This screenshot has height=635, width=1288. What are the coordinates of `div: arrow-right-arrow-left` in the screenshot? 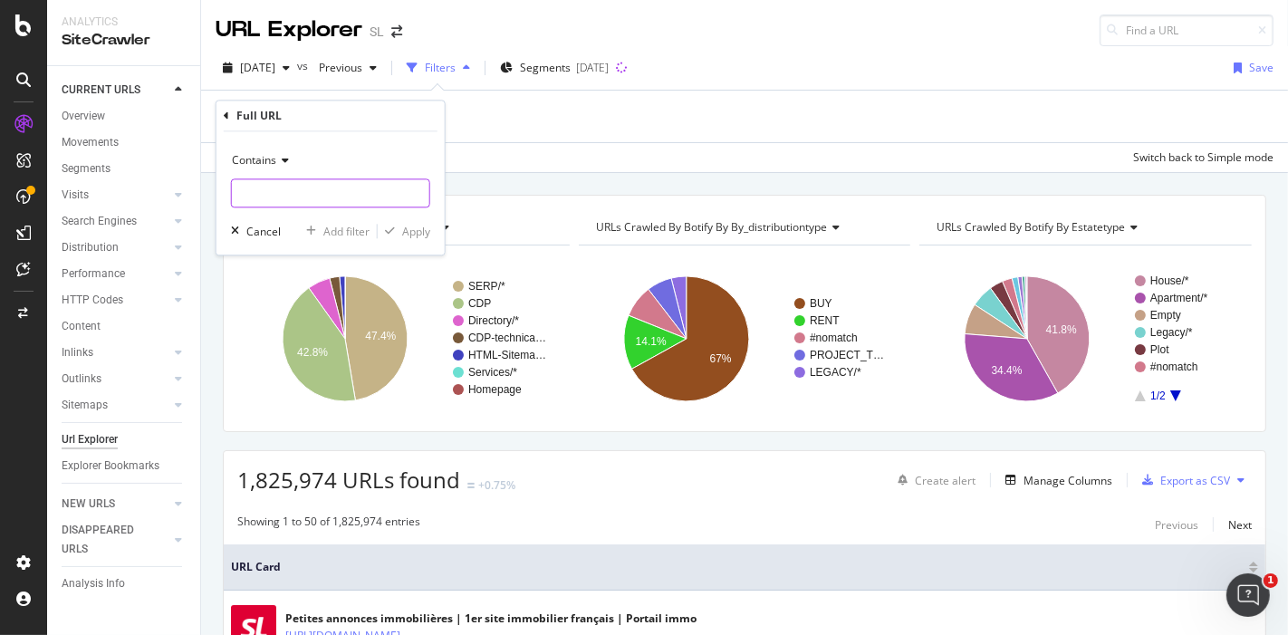 It's located at (397, 32).